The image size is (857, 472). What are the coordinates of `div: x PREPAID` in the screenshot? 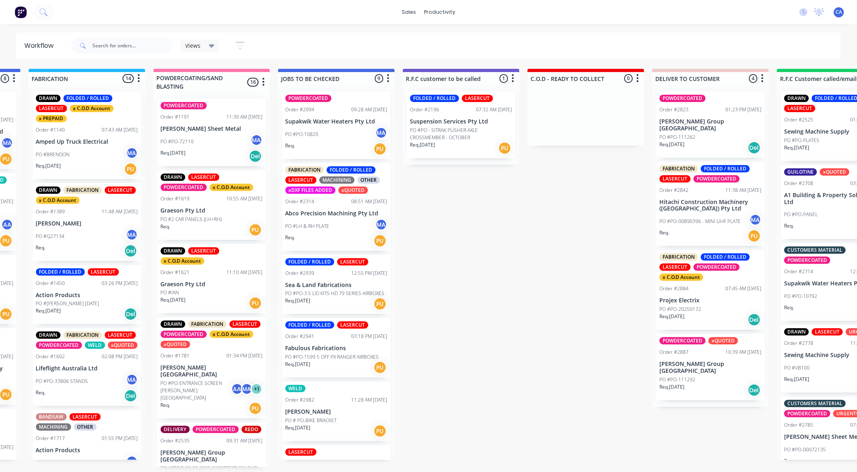 It's located at (51, 119).